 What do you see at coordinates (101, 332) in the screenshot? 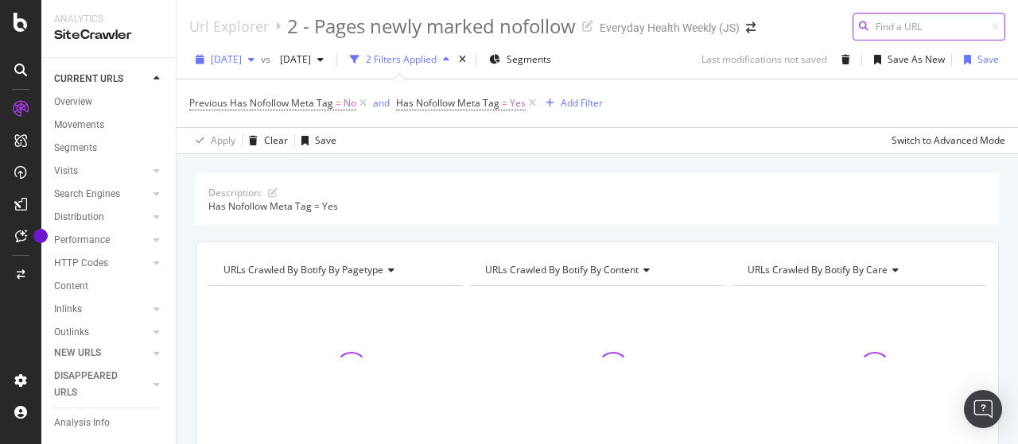
I see `a: Outlinks` at bounding box center [101, 332].